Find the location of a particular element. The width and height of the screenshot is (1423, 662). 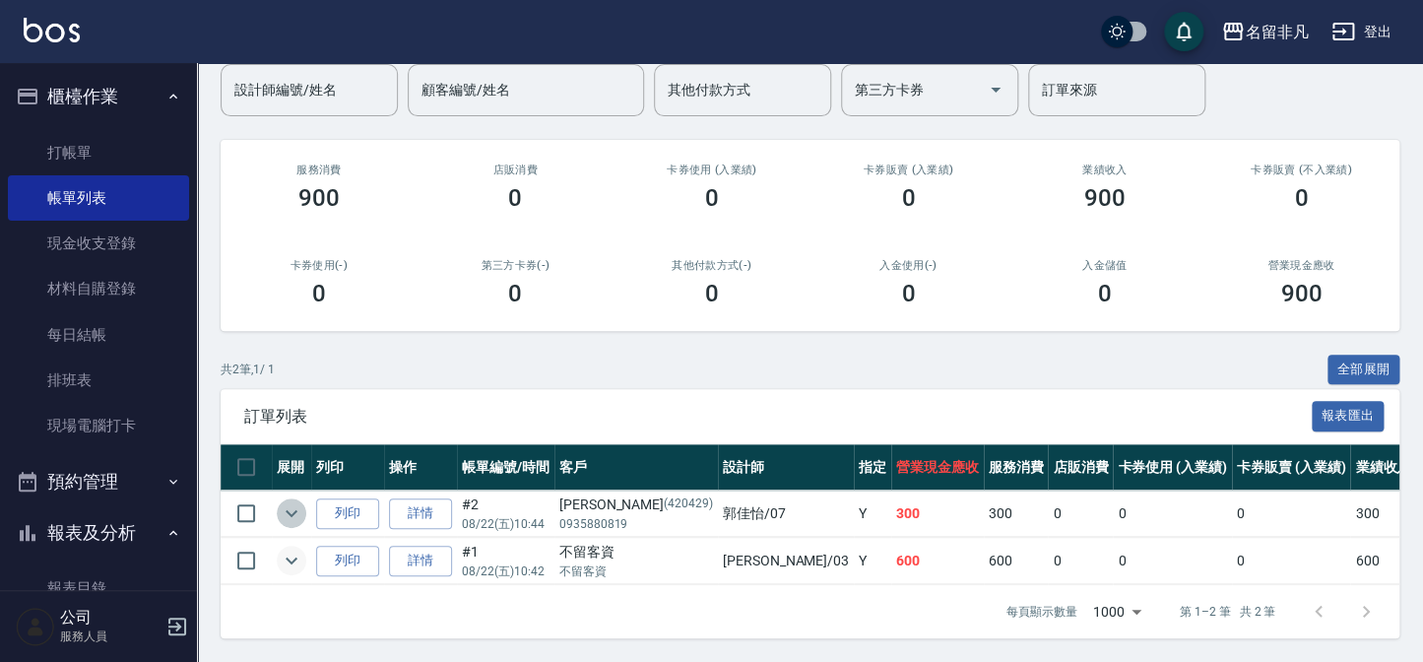

h2: 第三方卡券(-) is located at coordinates (516, 265).